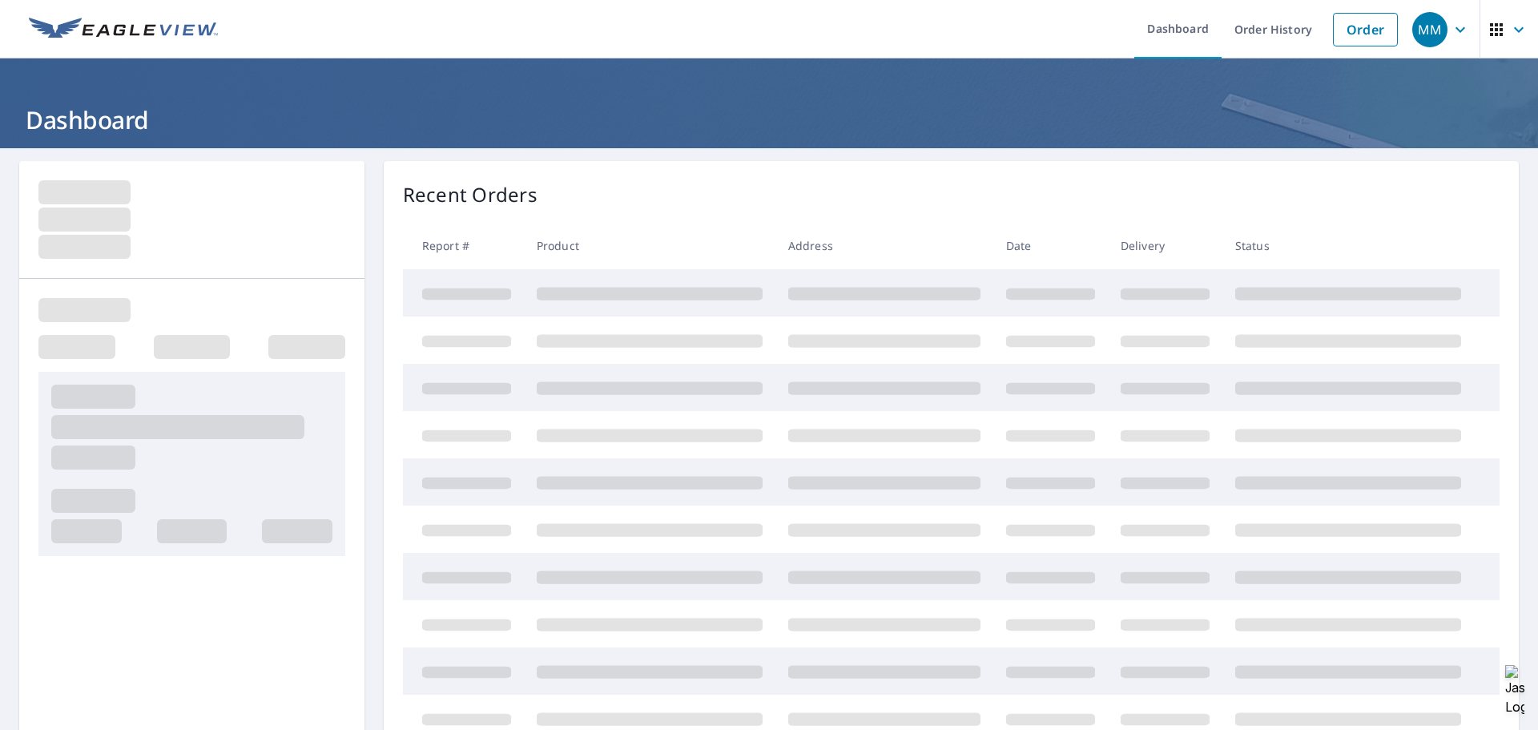 This screenshot has width=1538, height=730. I want to click on a: Order, so click(1365, 30).